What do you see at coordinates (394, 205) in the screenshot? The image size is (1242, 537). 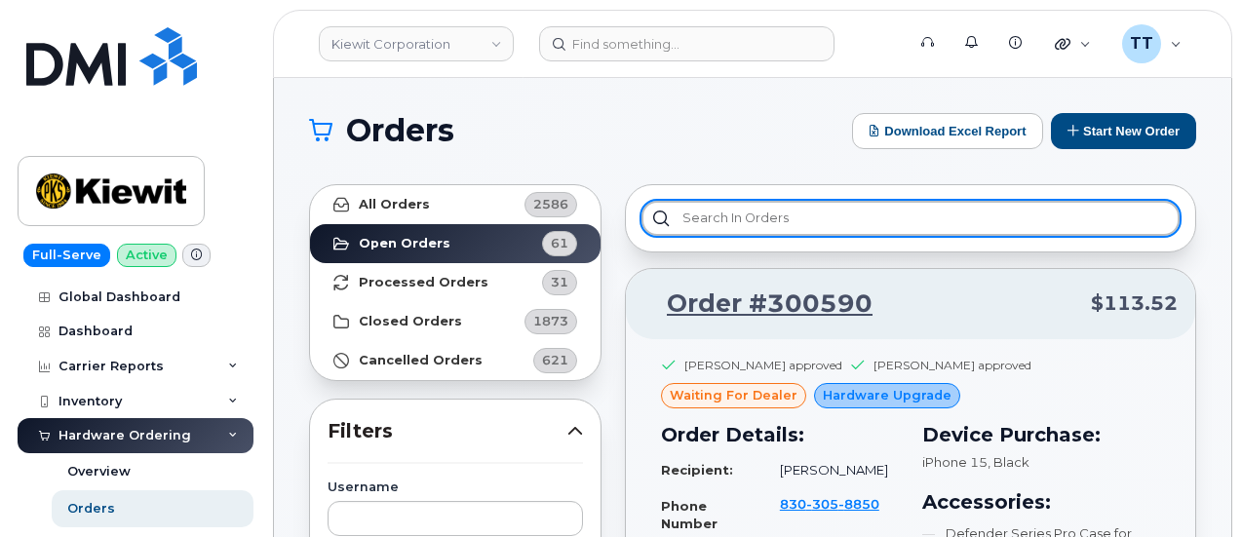 I see `strong: All Orders` at bounding box center [394, 205].